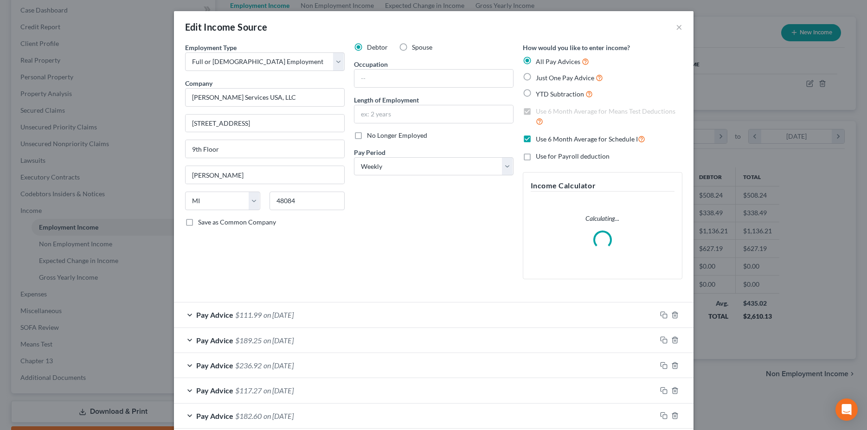  Describe the element at coordinates (248, 415) in the screenshot. I see `span: $182.60` at that location.